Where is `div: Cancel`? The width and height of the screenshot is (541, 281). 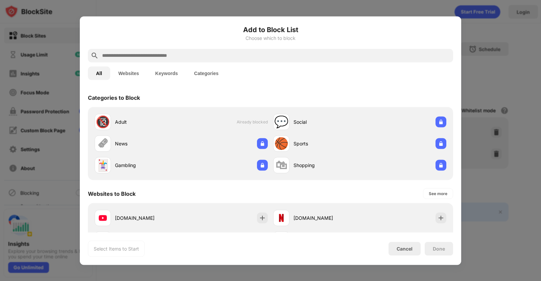
div: Cancel is located at coordinates (404, 248).